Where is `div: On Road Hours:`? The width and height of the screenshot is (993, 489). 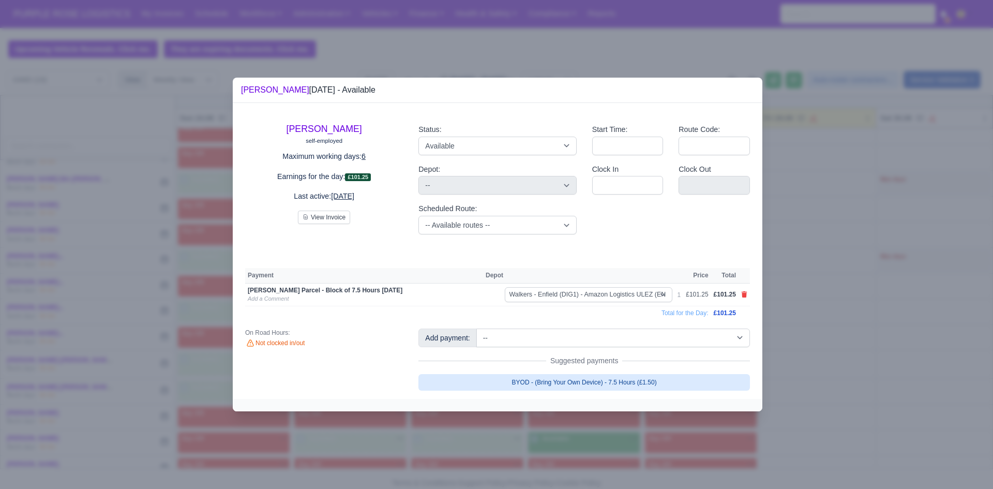
div: On Road Hours: is located at coordinates (324, 333).